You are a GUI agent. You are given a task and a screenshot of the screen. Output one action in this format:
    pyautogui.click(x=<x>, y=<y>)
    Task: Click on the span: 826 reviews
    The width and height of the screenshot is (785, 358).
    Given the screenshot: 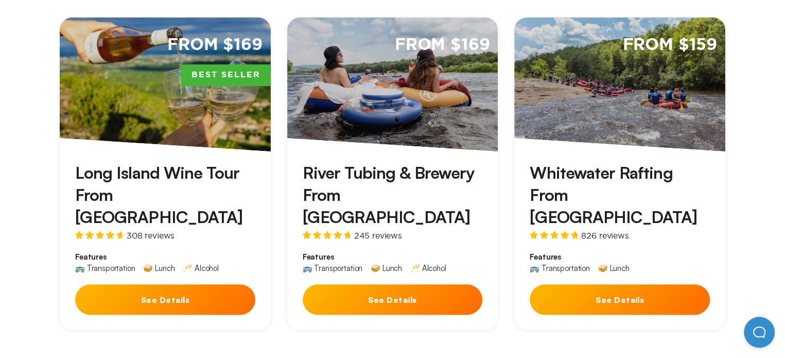 What is the action you would take?
    pyautogui.click(x=605, y=235)
    